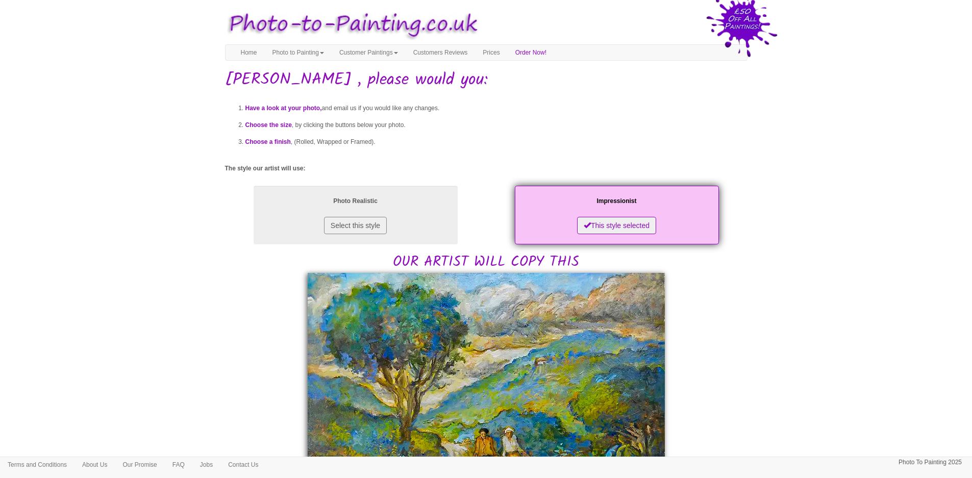  Describe the element at coordinates (206, 465) in the screenshot. I see `a: Jobs` at that location.